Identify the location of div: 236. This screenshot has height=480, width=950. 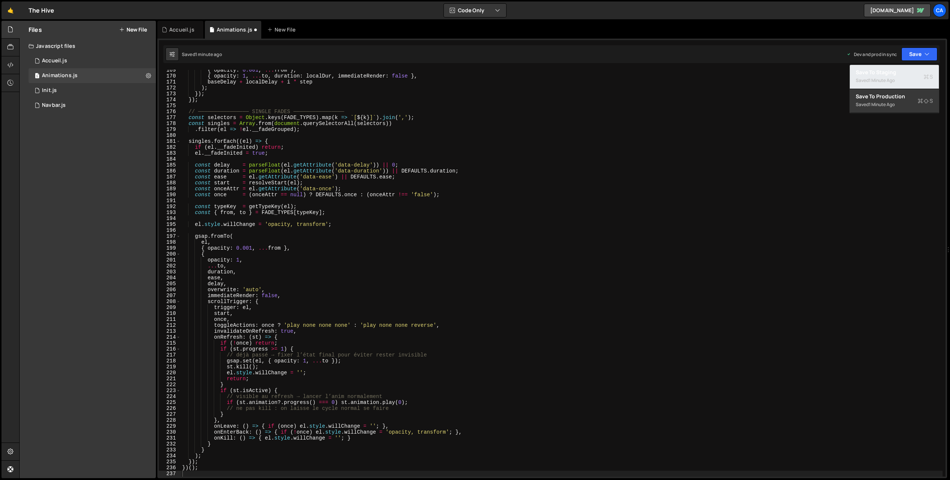
(170, 468).